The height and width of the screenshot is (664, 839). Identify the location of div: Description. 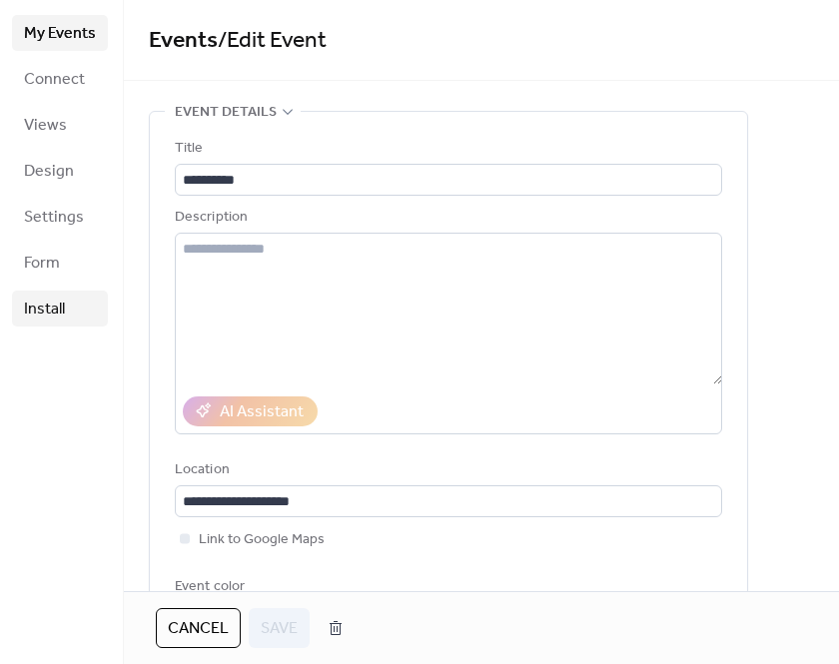
(446, 218).